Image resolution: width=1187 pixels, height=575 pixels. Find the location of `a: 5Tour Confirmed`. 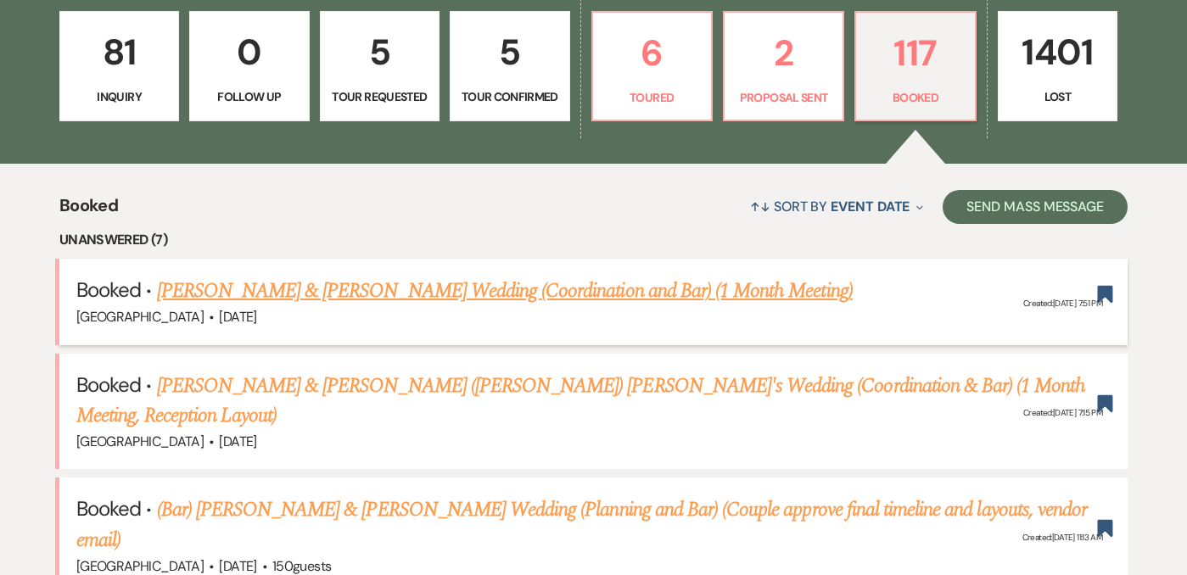

a: 5Tour Confirmed is located at coordinates (509, 66).